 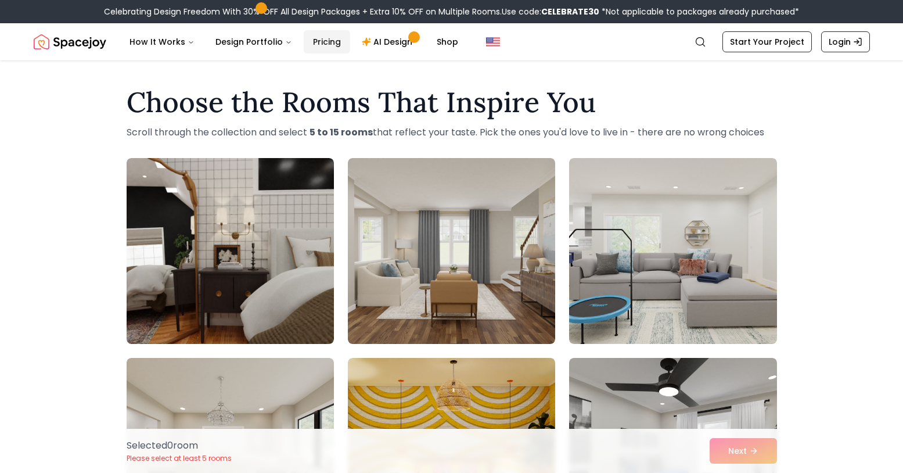 I want to click on strong: 5 to 15 rooms, so click(x=341, y=132).